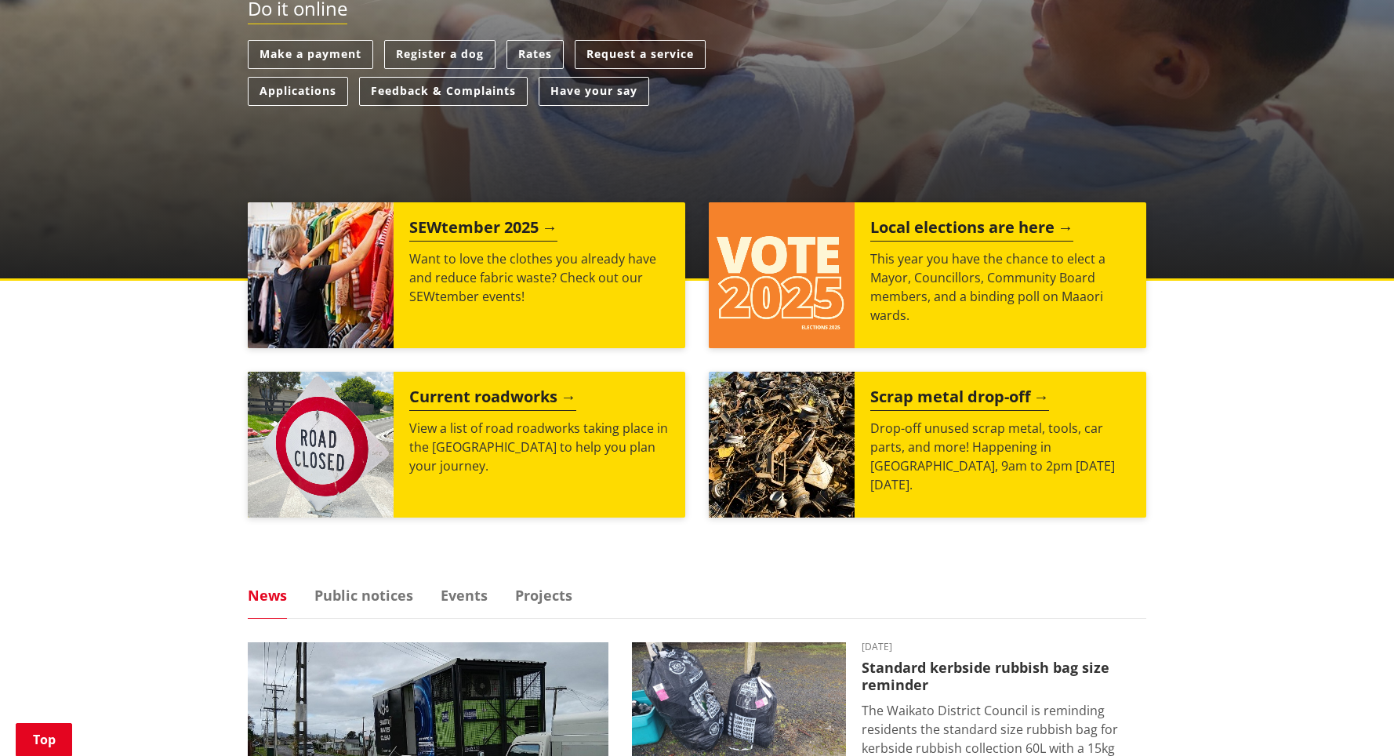 The width and height of the screenshot is (1394, 756). What do you see at coordinates (539, 278) in the screenshot?
I see `p: Want to love the clothes you already have and reduce fabric waste? Check out our SEWtember events!` at bounding box center [539, 278].